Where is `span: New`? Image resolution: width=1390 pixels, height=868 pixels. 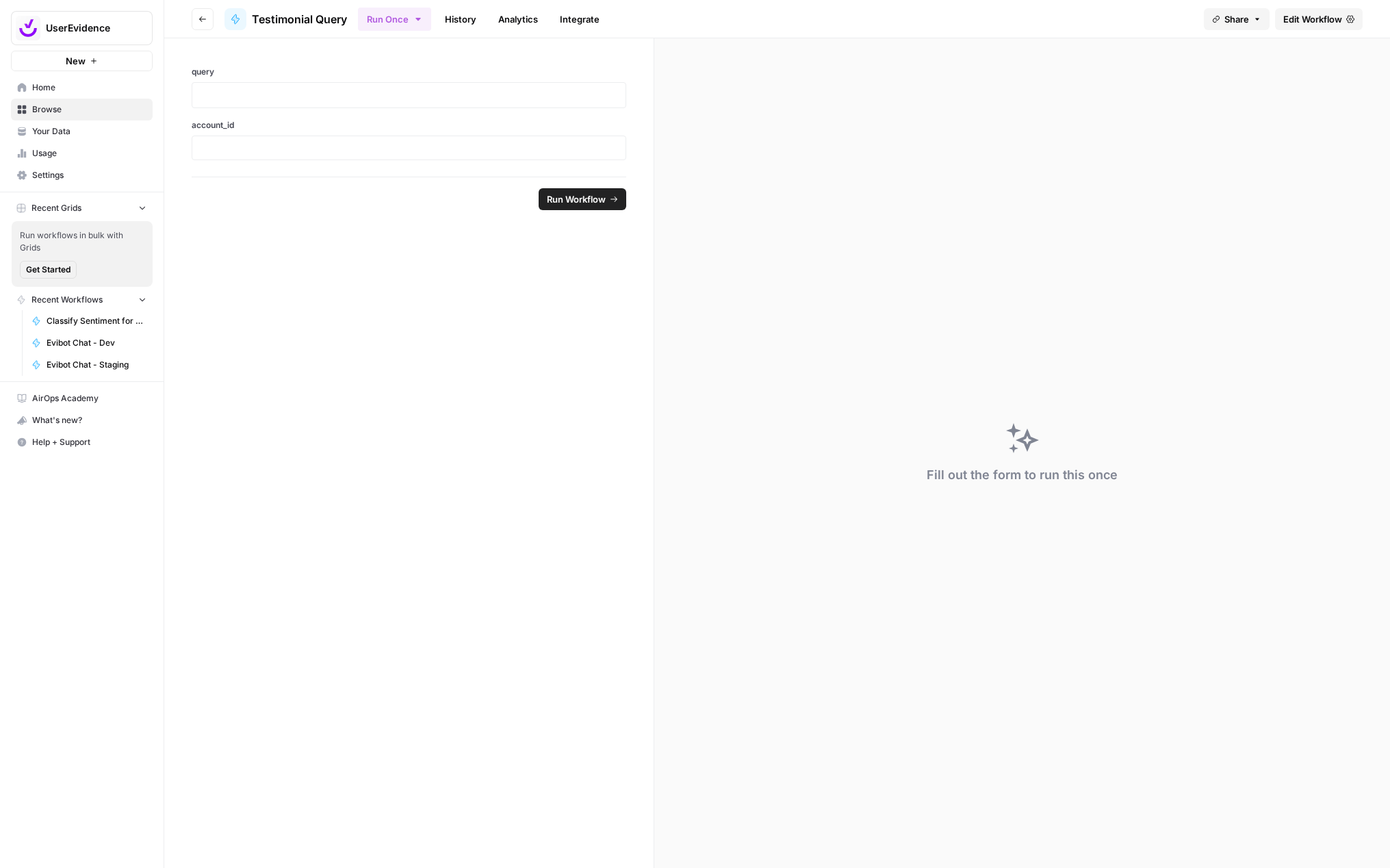
span: New is located at coordinates (75, 61).